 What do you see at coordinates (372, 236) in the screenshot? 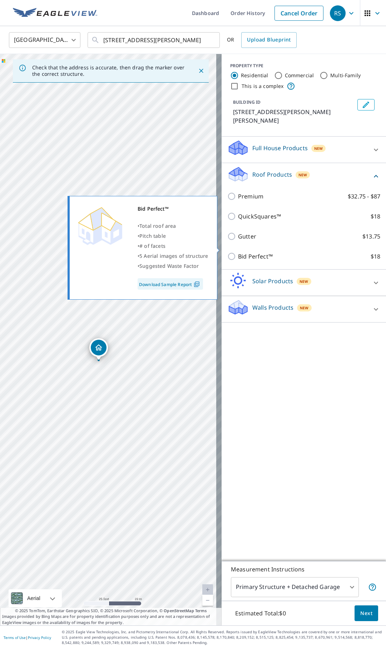
I see `p: $13.75` at bounding box center [372, 236].